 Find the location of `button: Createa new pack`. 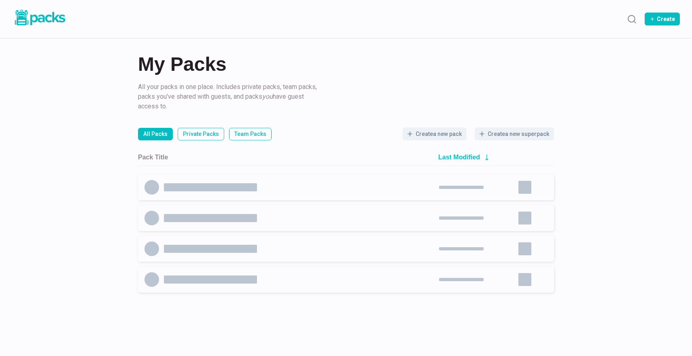

button: Createa new pack is located at coordinates (434, 134).